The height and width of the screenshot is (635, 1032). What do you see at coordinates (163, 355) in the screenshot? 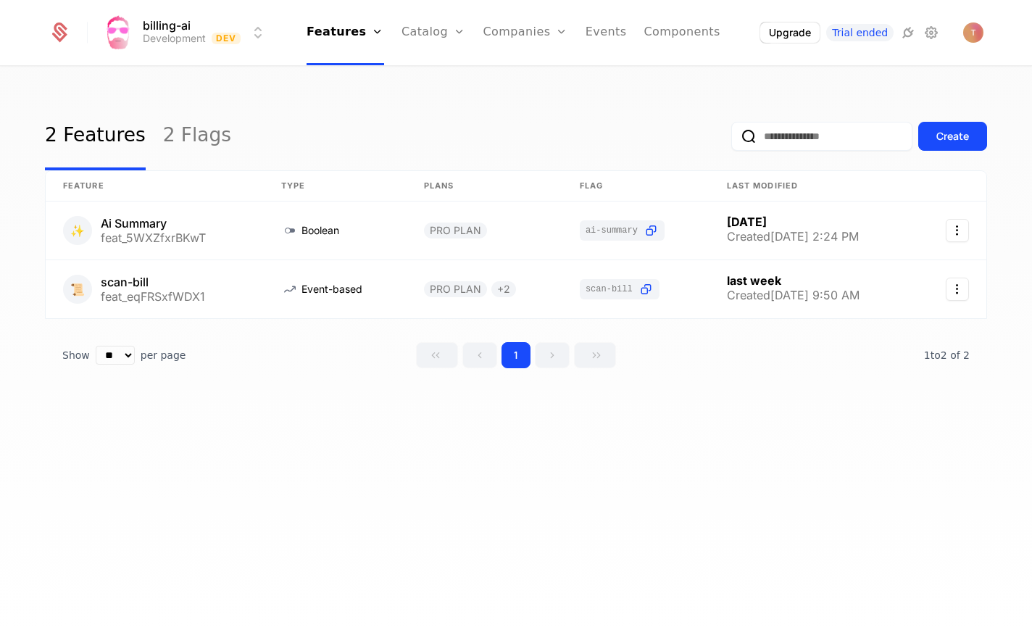
I see `span: per page` at bounding box center [163, 355].